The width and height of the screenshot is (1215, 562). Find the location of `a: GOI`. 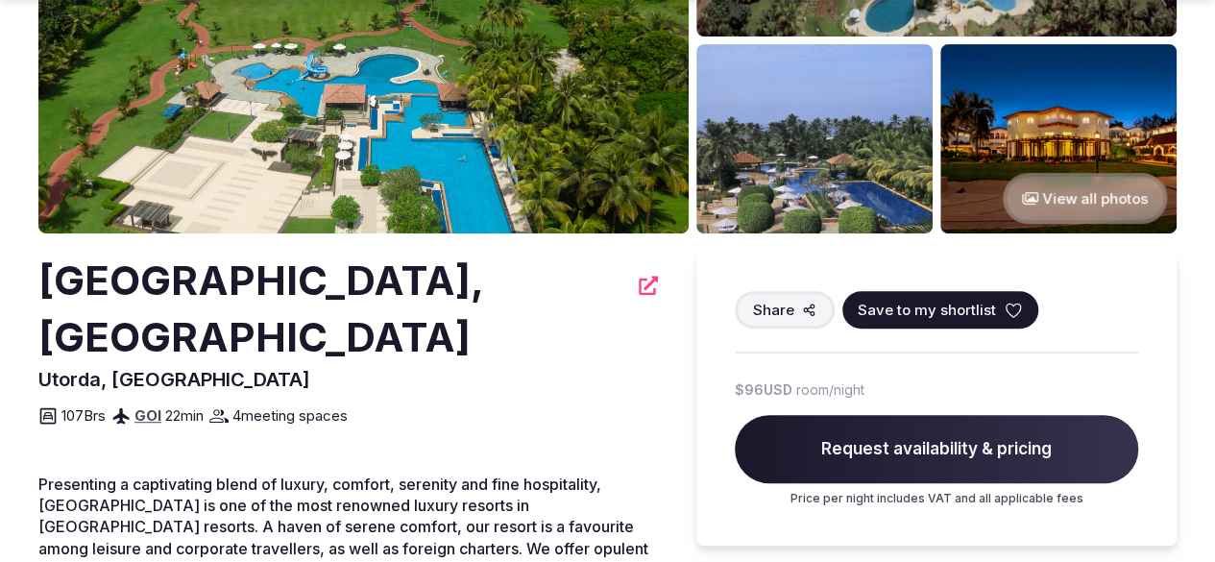

a: GOI is located at coordinates (148, 415).